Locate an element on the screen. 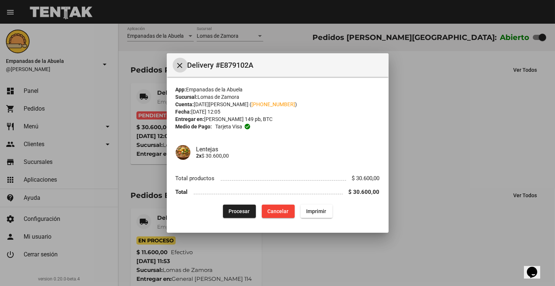 Image resolution: width=555 pixels, height=286 pixels. span: Delivery #E879102A is located at coordinates (285, 65).